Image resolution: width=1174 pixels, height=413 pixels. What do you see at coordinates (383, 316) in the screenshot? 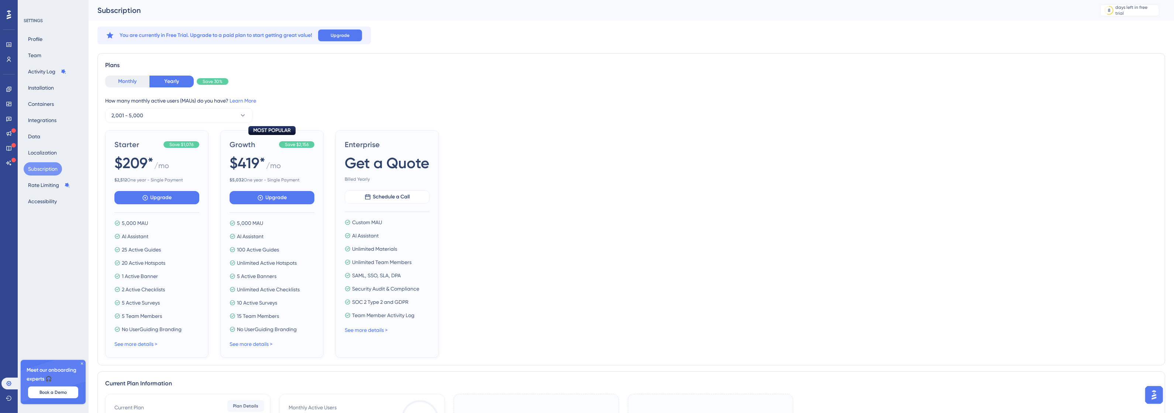
I see `span: Team Member Activity Log` at bounding box center [383, 316].